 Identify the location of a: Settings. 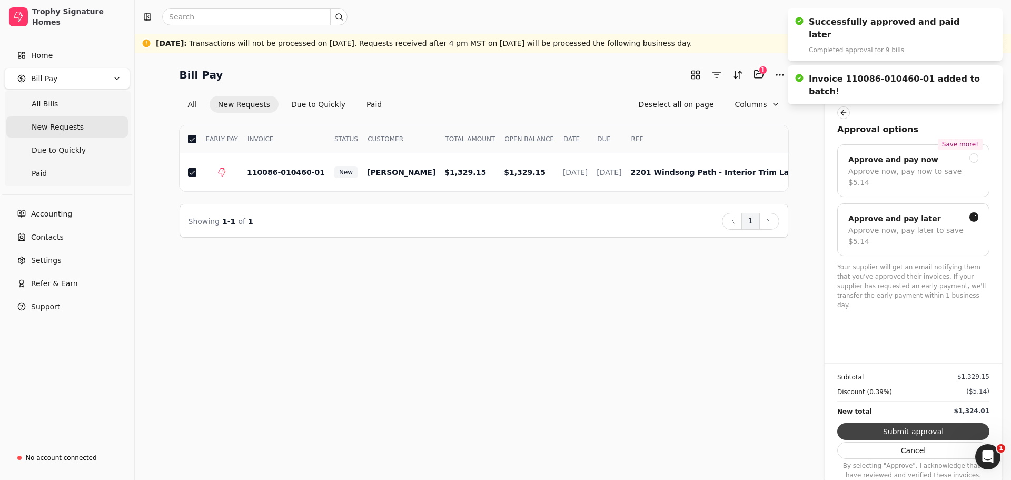
(67, 260).